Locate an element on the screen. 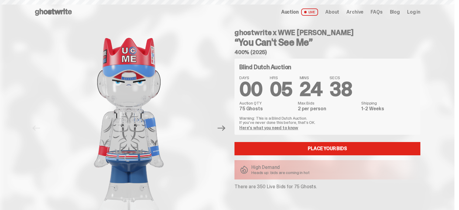  p: High Demand is located at coordinates (280, 167).